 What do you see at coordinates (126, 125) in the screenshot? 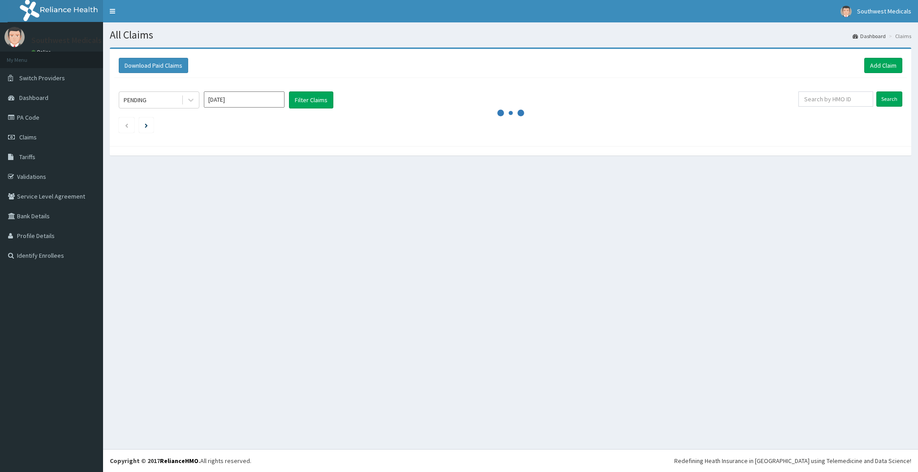
I see `a: Previous page` at bounding box center [126, 125].